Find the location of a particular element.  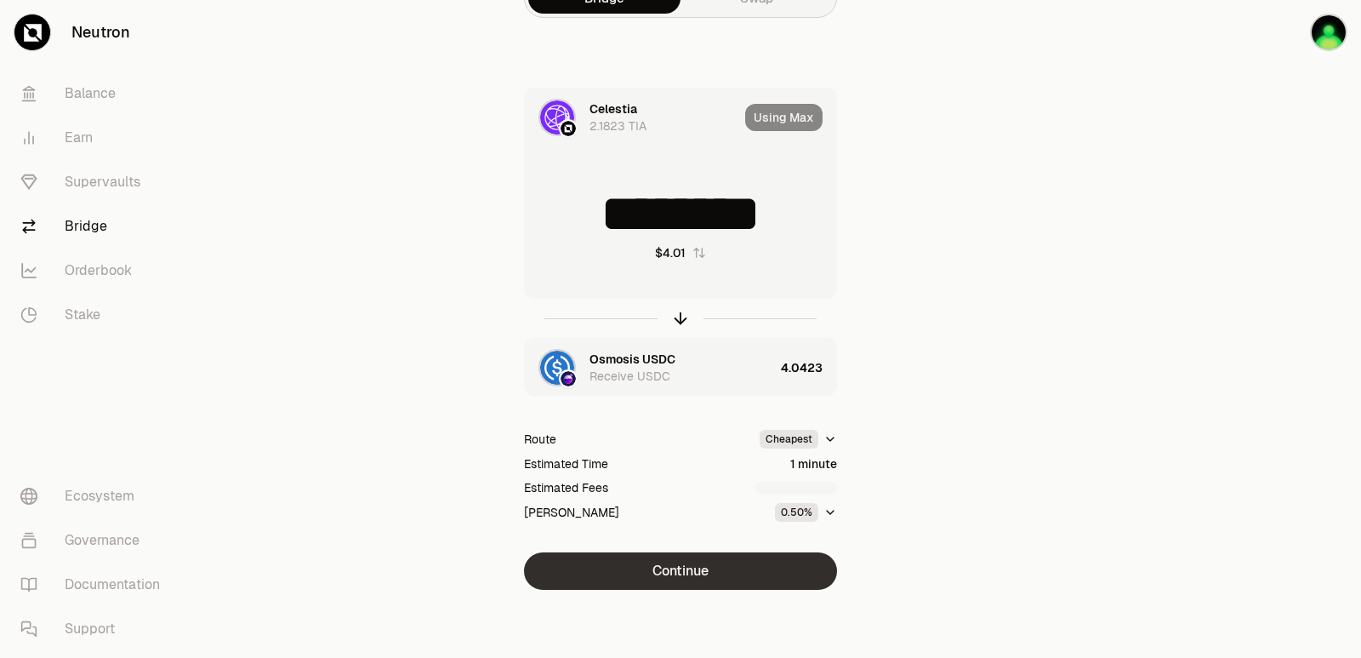

div: Cheapest is located at coordinates (789, 439).